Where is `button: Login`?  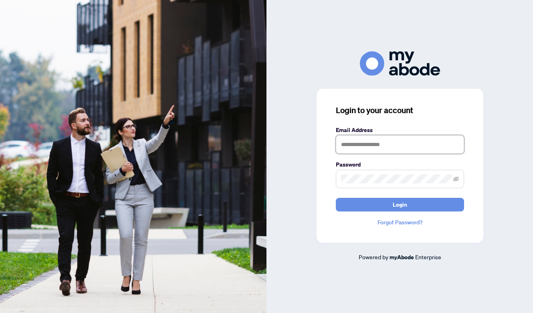
button: Login is located at coordinates (400, 204).